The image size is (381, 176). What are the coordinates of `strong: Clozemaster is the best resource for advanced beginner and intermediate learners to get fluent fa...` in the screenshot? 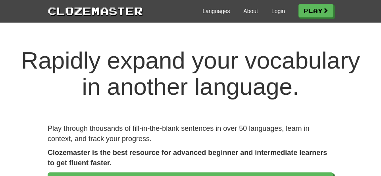 It's located at (187, 158).